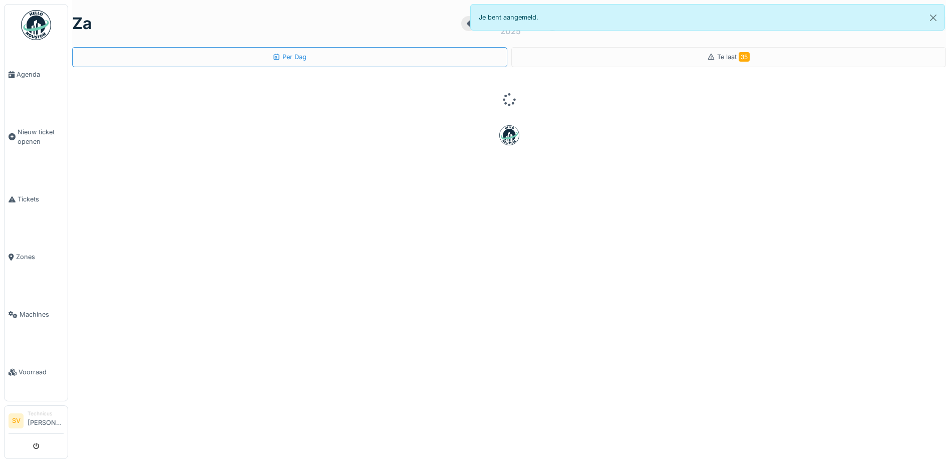 The height and width of the screenshot is (463, 950). What do you see at coordinates (41, 199) in the screenshot?
I see `span: Tickets` at bounding box center [41, 199].